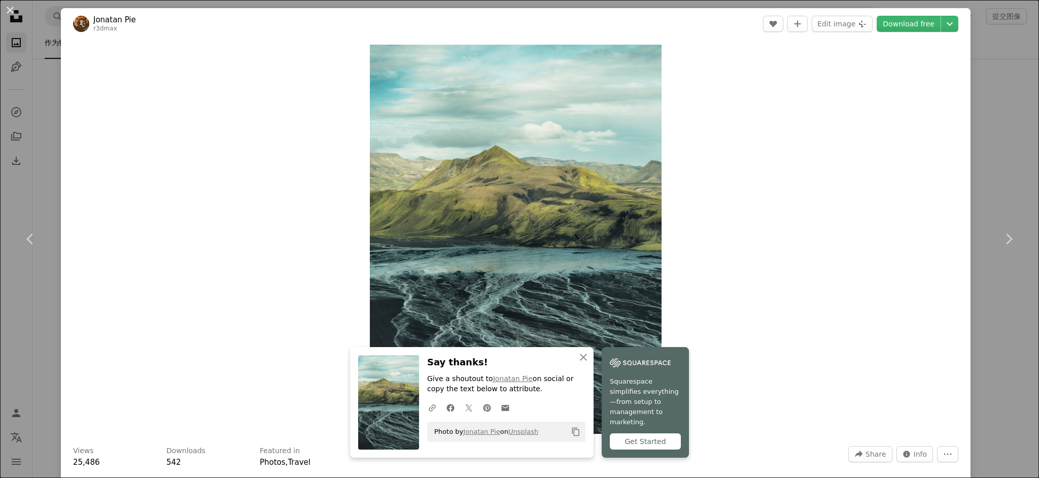  Describe the element at coordinates (83, 451) in the screenshot. I see `h3: Views` at that location.